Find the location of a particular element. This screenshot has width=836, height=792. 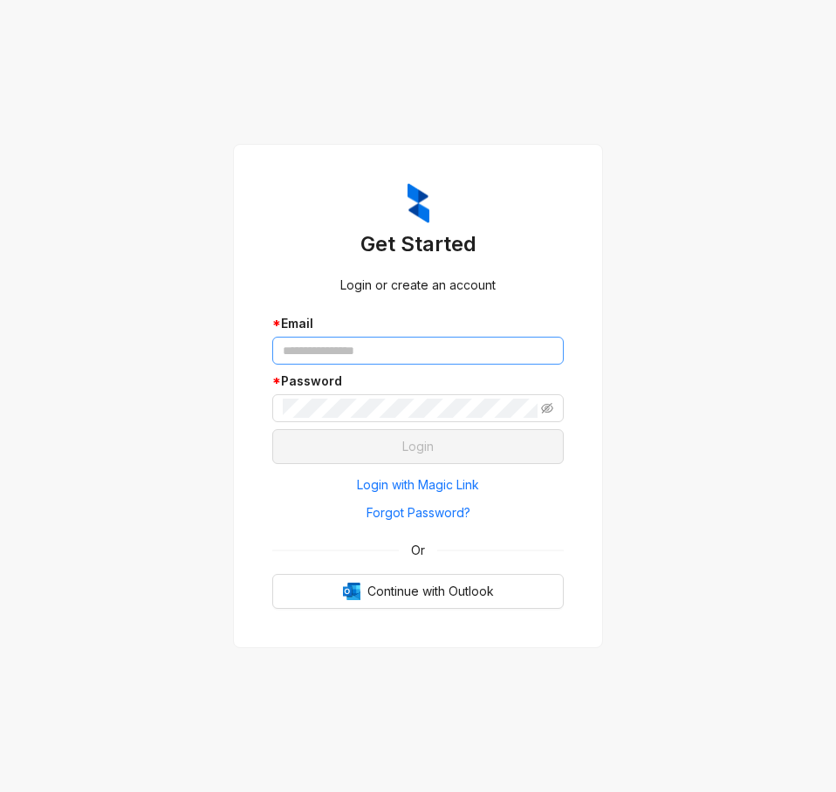

div: Login or create an account is located at coordinates (418, 285).